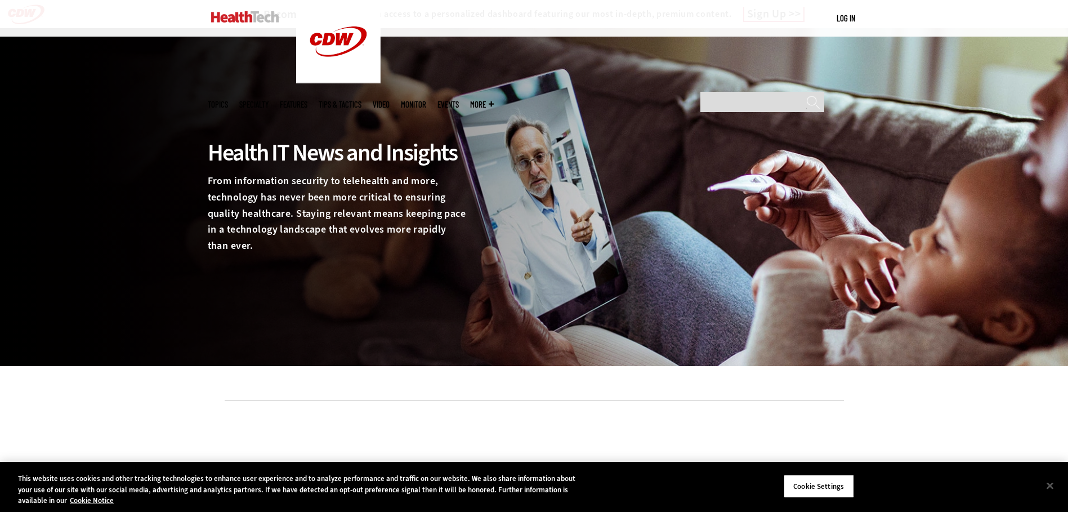  What do you see at coordinates (338, 153) in the screenshot?
I see `div: Health IT News and Insights` at bounding box center [338, 153].